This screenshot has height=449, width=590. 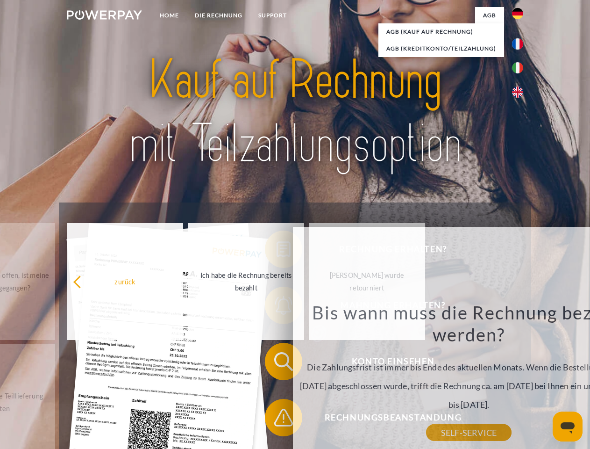 What do you see at coordinates (518, 92) in the screenshot?
I see `img: en` at bounding box center [518, 92].